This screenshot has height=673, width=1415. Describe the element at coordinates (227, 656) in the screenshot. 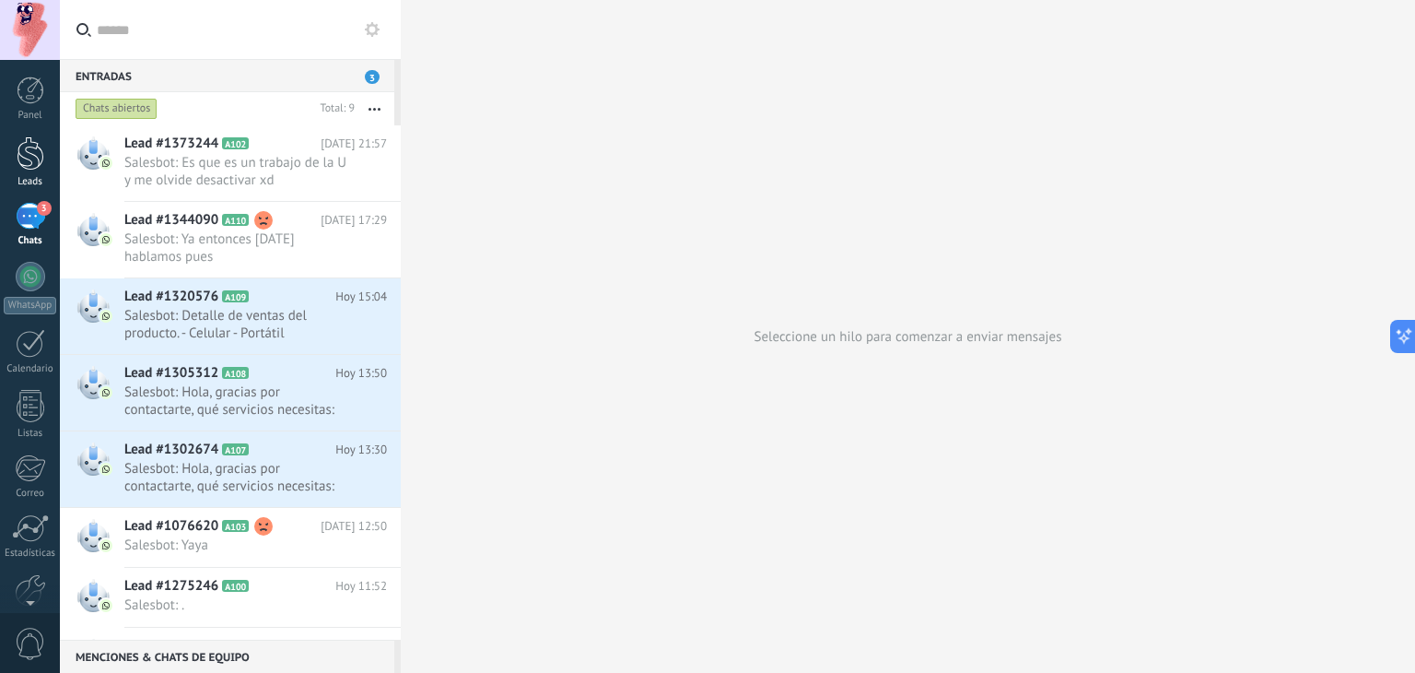

I see `div: Menciones & Chats de equipo` at that location.